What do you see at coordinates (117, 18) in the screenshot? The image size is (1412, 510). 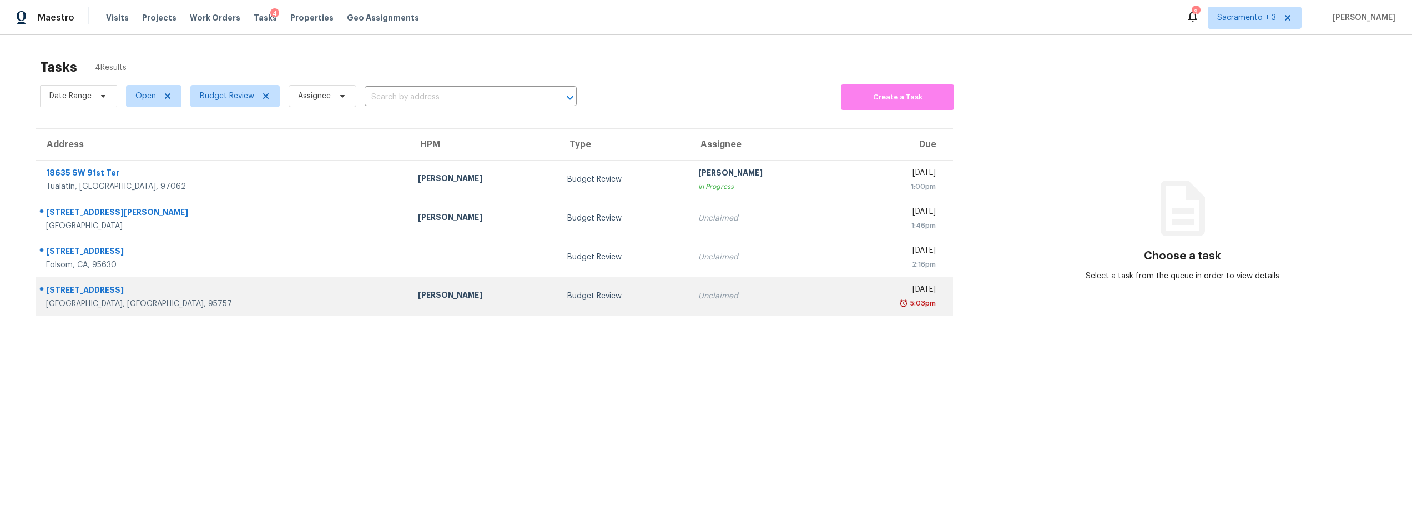 I see `span: Visits` at bounding box center [117, 18].